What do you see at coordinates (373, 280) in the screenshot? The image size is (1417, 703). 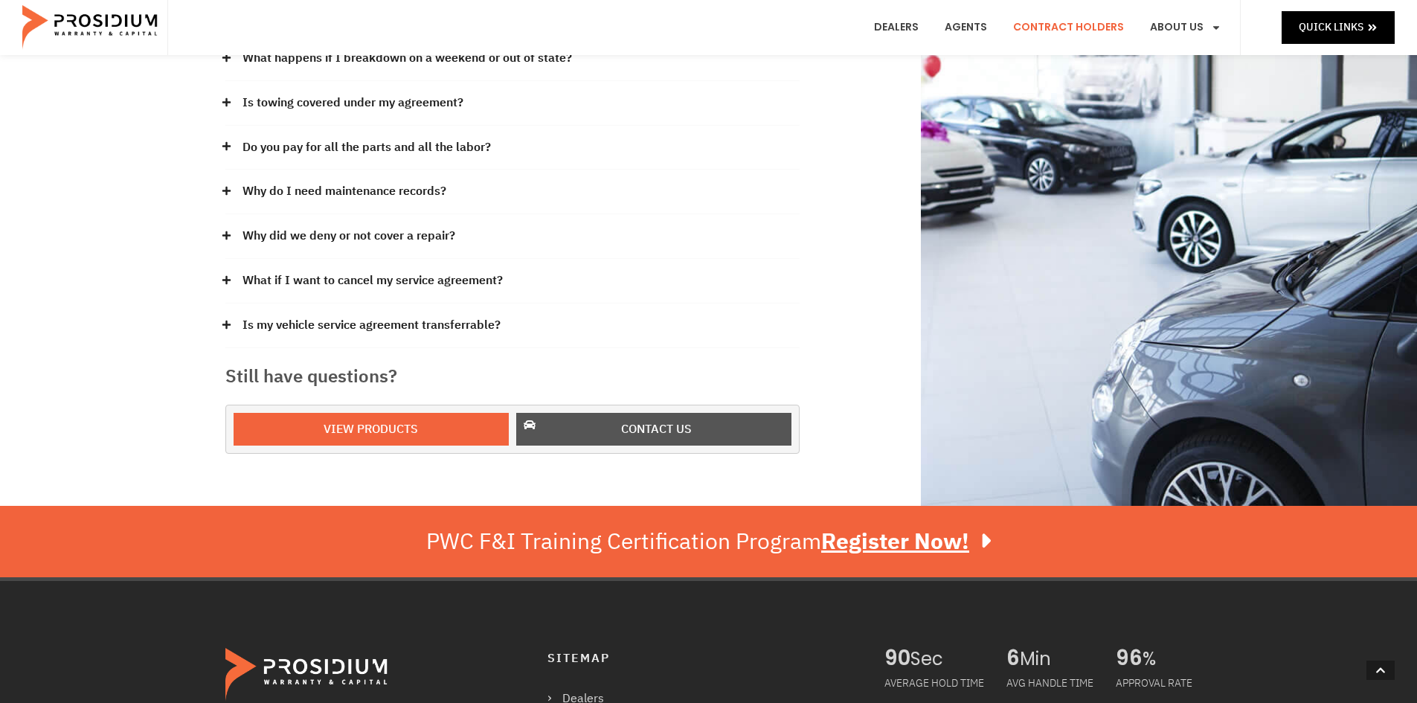 I see `a: What if I want to cancel my service agreement?` at bounding box center [373, 280].